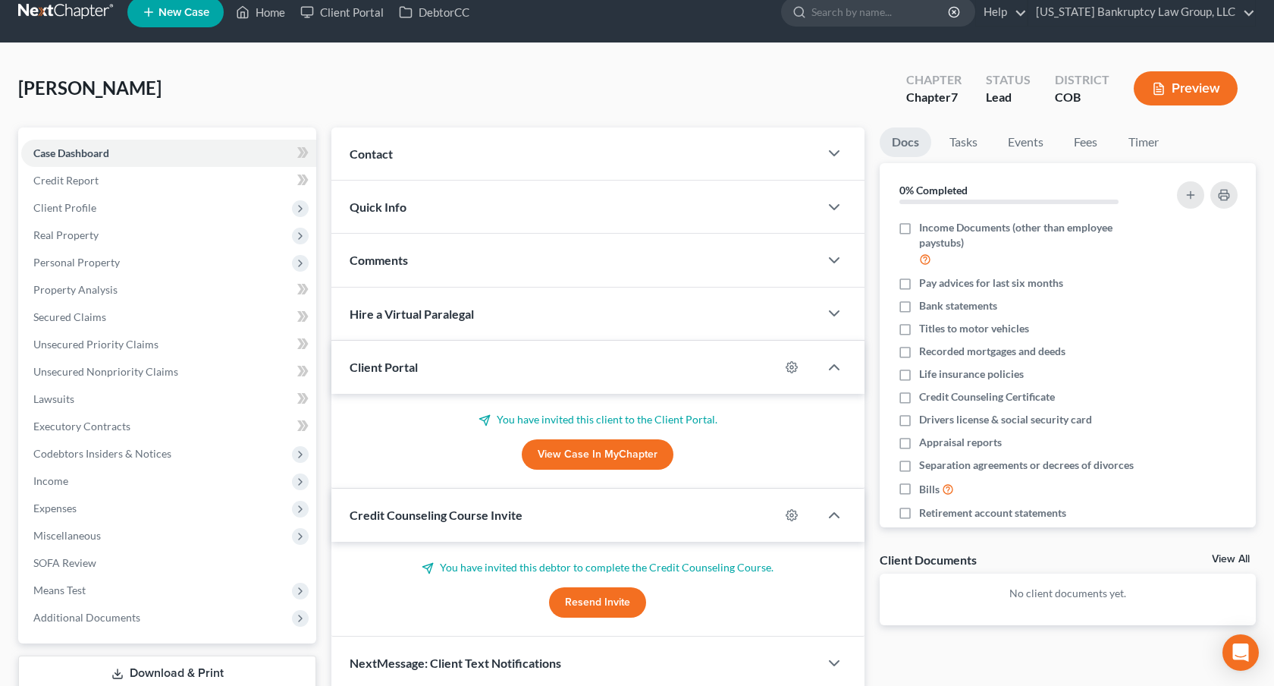  Describe the element at coordinates (928, 559) in the screenshot. I see `div: Client Documents` at that location.